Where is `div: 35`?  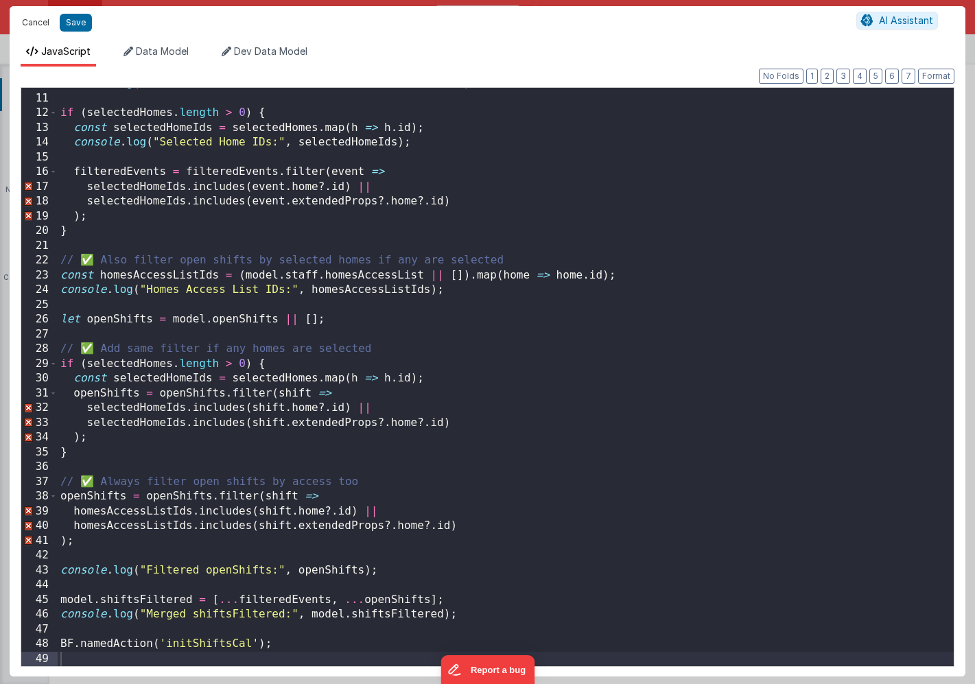
div: 35 is located at coordinates (39, 453).